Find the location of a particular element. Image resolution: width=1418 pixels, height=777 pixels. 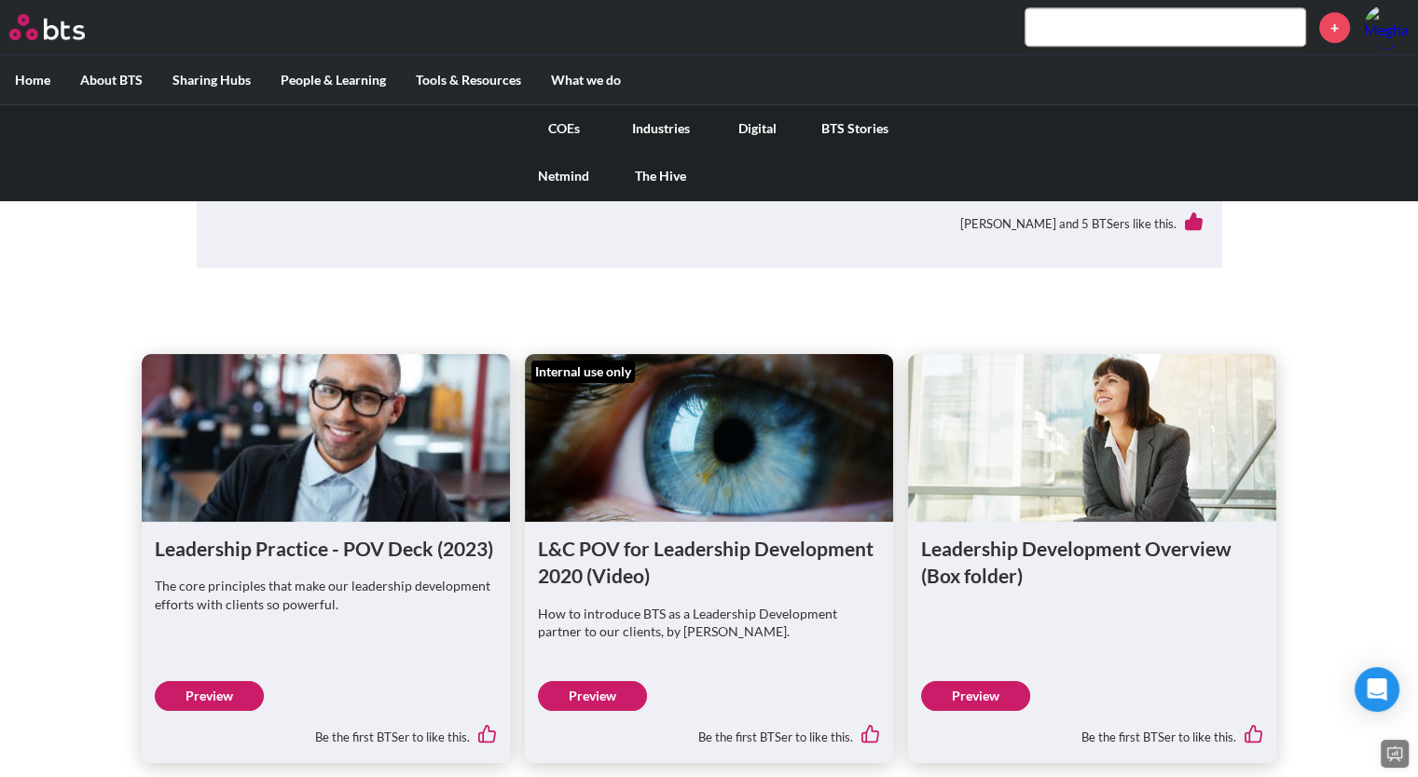

a: Profile is located at coordinates (1386, 27).